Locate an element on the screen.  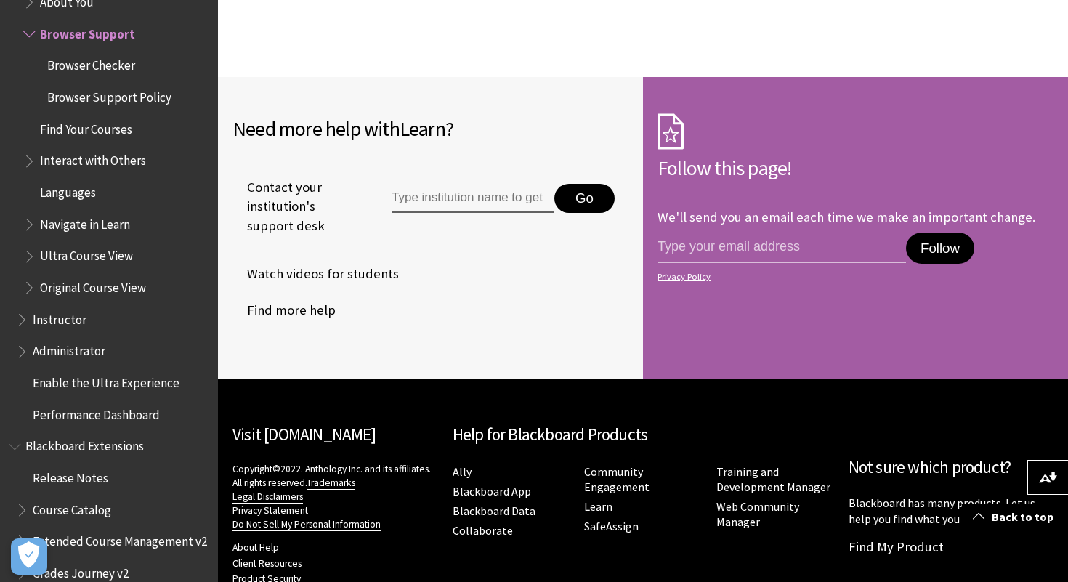
input: email address is located at coordinates (782, 248).